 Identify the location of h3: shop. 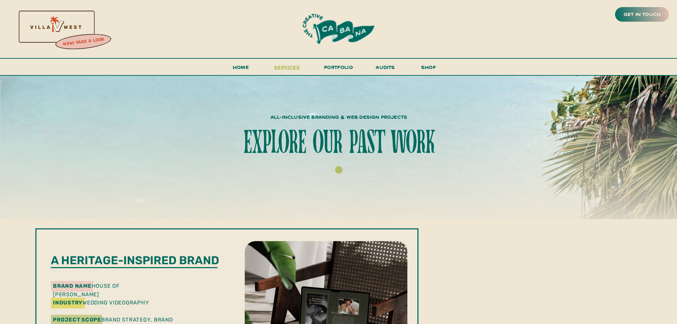
(429, 69).